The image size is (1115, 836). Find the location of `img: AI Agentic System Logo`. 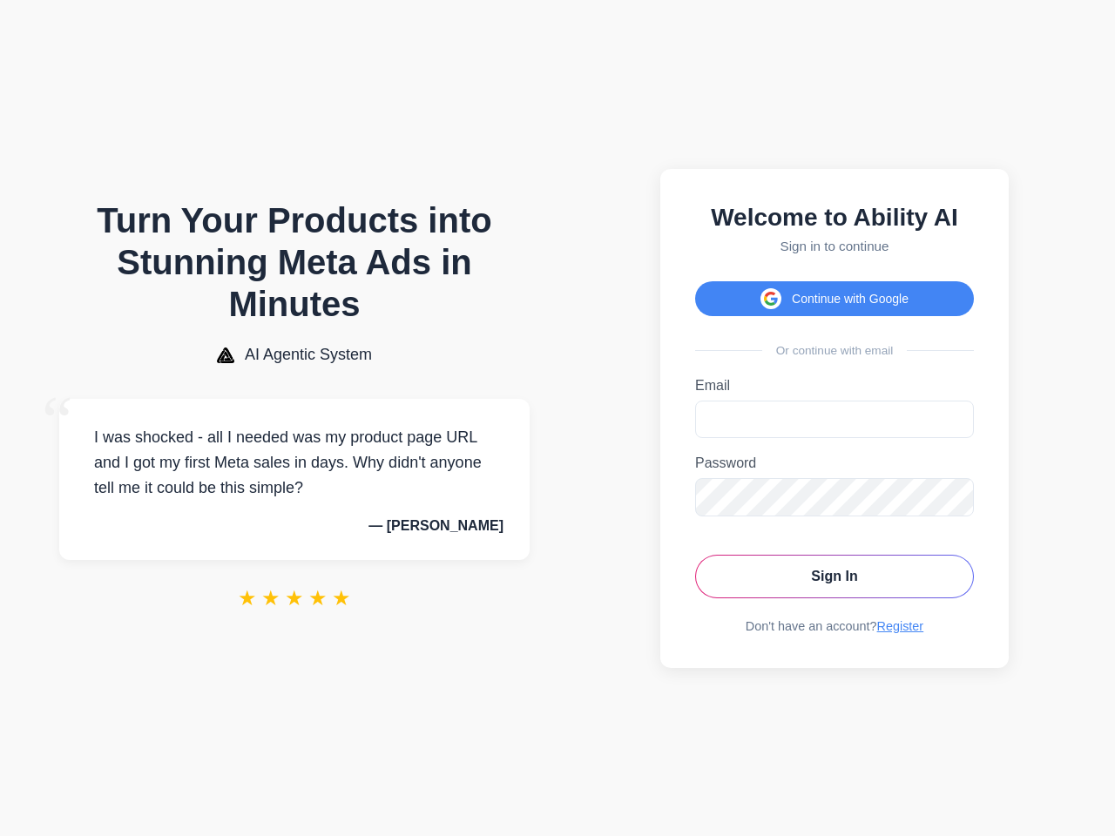

img: AI Agentic System Logo is located at coordinates (226, 356).